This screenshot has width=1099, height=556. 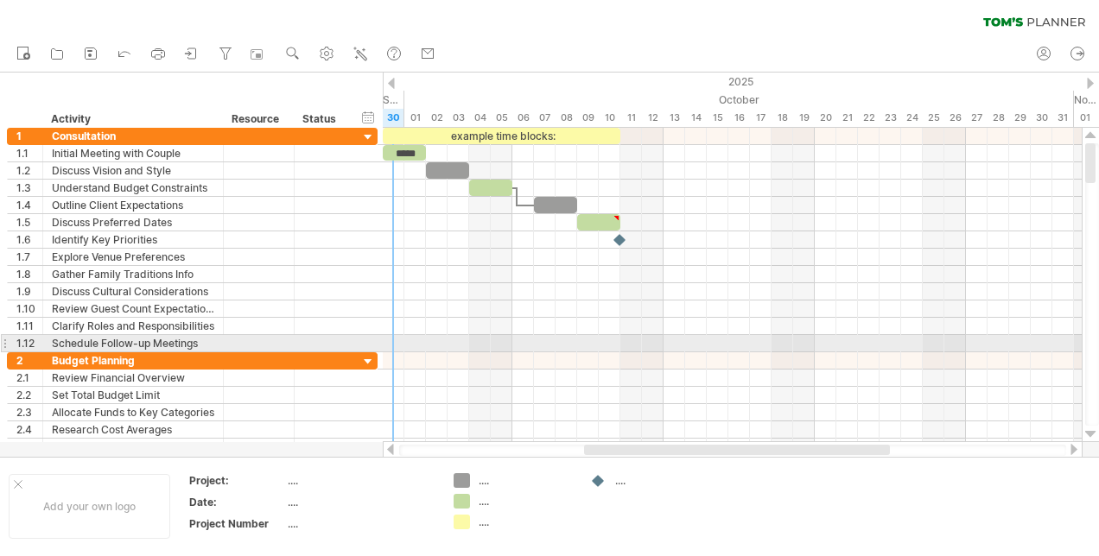 I want to click on div: 2.4, so click(x=29, y=429).